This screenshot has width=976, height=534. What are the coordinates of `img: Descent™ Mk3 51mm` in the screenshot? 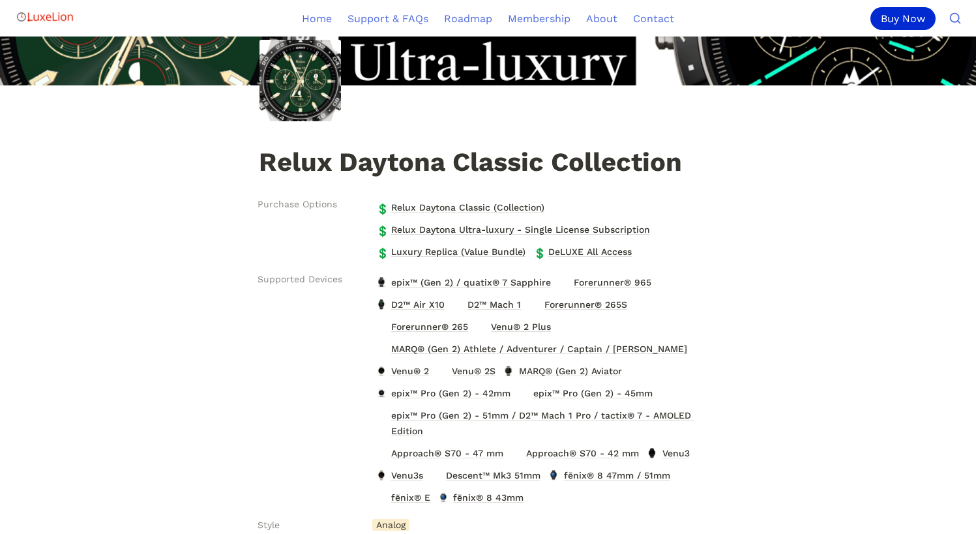 It's located at (436, 475).